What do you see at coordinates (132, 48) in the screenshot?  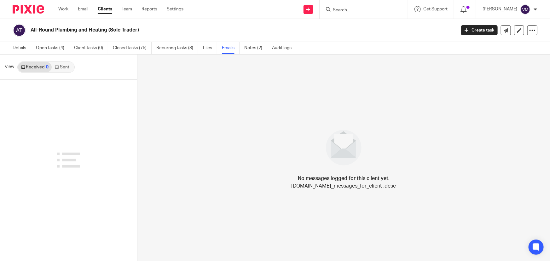 I see `a: Closed tasks (75)` at bounding box center [132, 48].